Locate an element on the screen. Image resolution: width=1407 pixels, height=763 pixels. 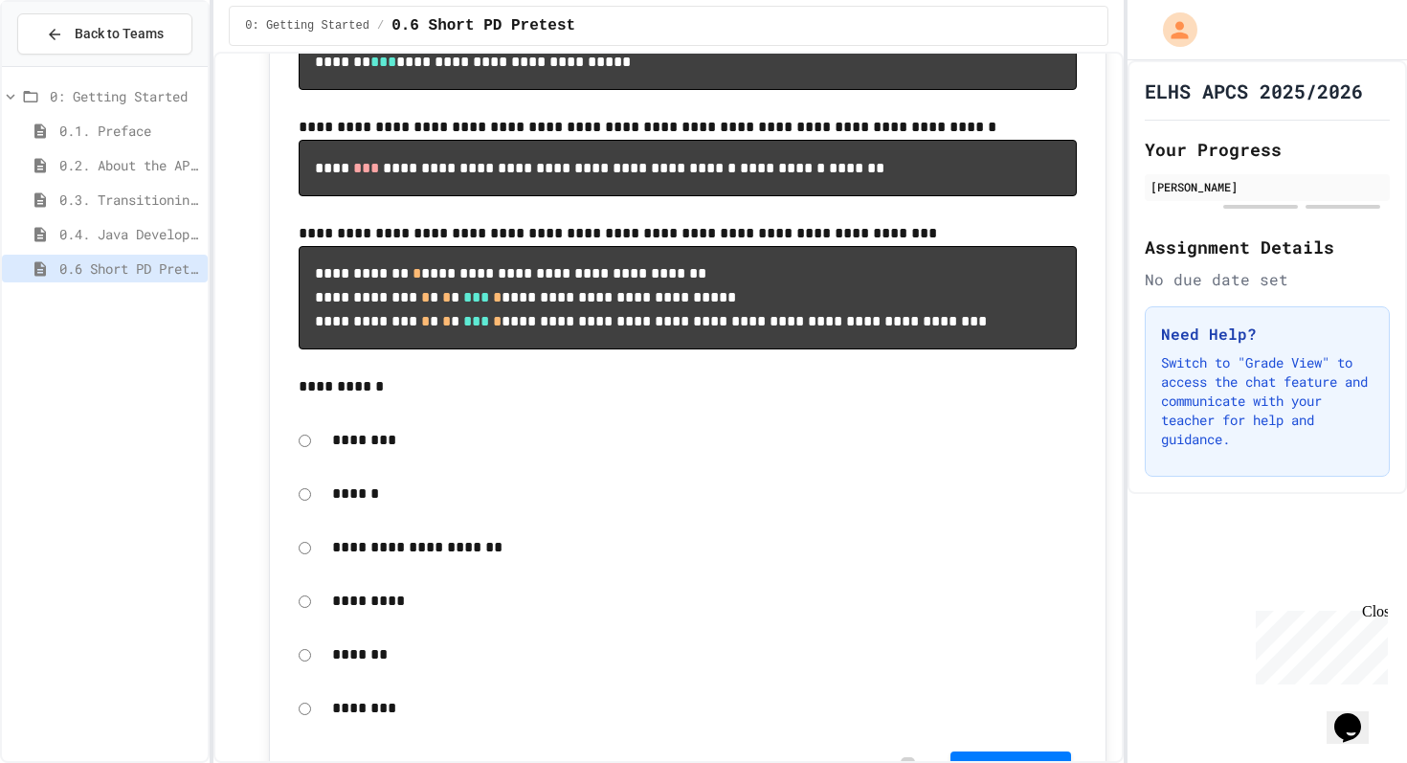
h3: Need Help? is located at coordinates (1267, 334).